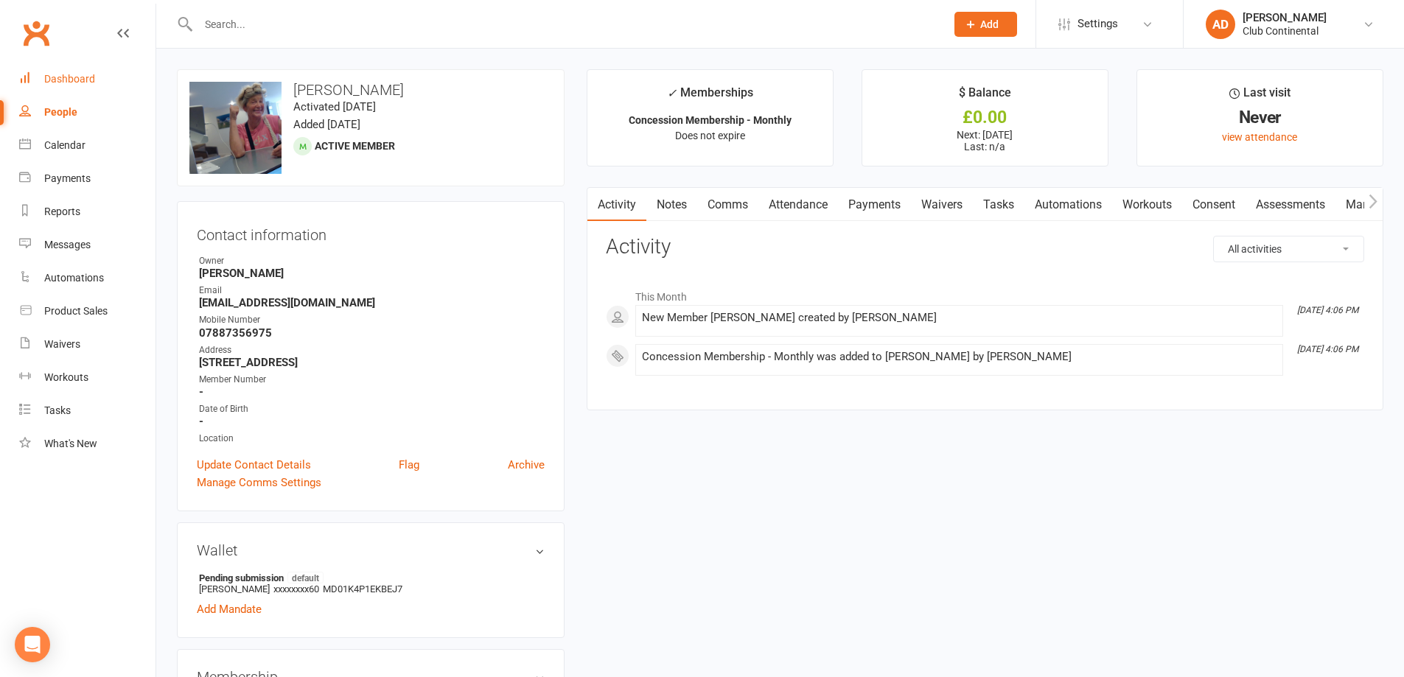  I want to click on span: default, so click(305, 578).